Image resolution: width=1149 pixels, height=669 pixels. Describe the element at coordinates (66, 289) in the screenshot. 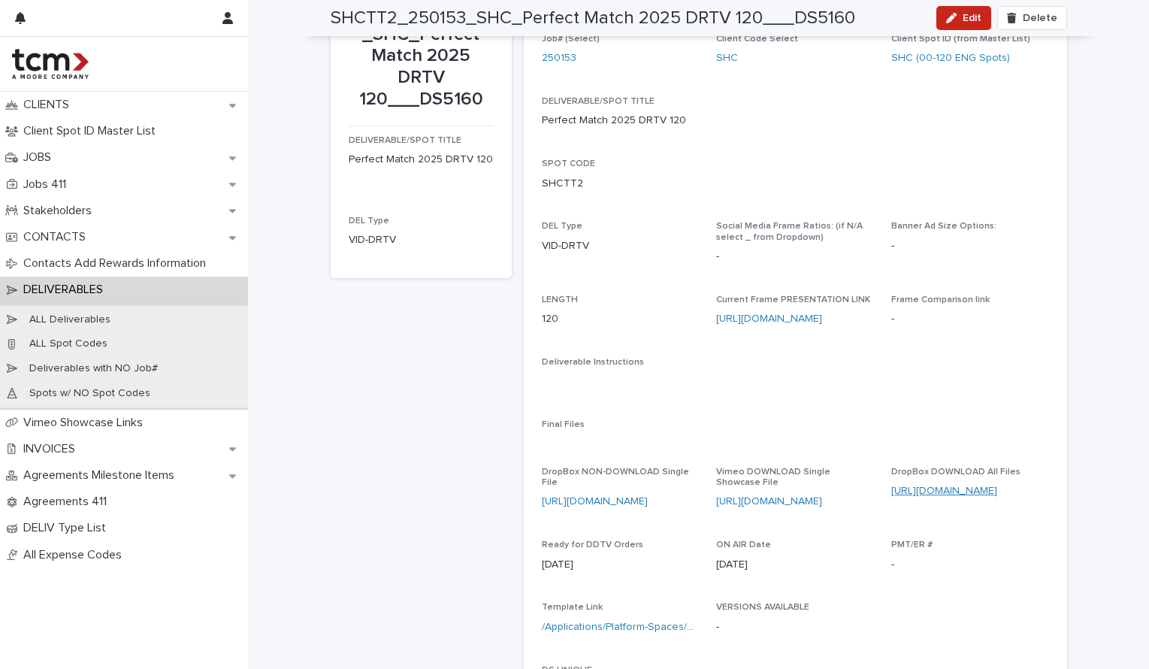

I see `p: DELIVERABLES` at that location.